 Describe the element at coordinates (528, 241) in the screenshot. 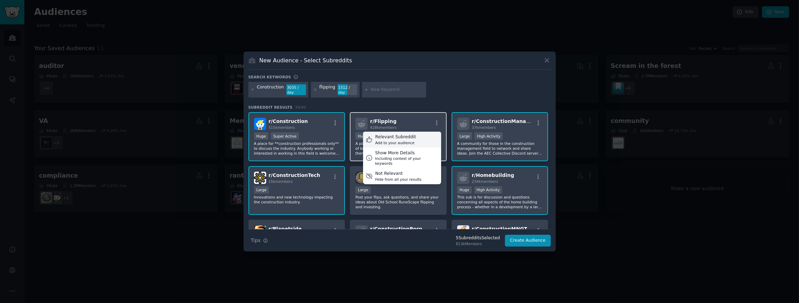

I see `button: Create Audience` at that location.